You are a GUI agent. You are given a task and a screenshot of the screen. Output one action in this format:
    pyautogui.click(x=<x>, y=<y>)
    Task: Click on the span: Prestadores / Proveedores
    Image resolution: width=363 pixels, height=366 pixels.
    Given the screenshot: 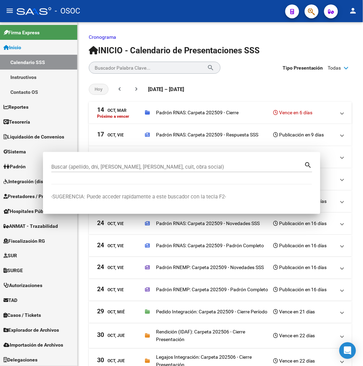 What is the action you would take?
    pyautogui.click(x=35, y=196)
    